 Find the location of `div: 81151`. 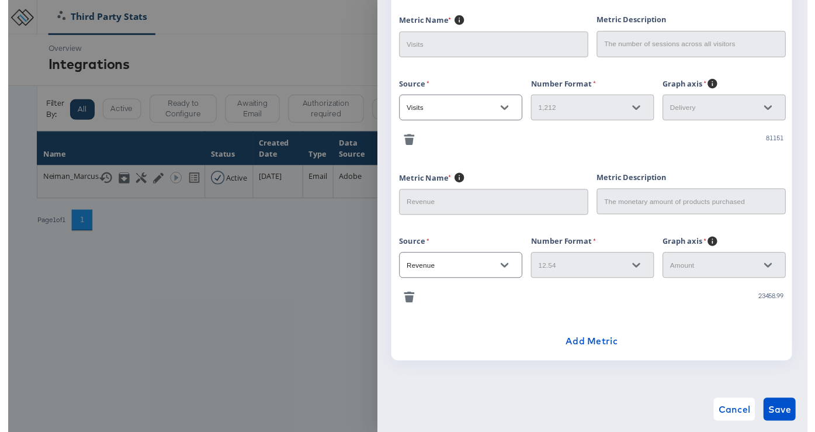

div: 81151 is located at coordinates (782, 142).